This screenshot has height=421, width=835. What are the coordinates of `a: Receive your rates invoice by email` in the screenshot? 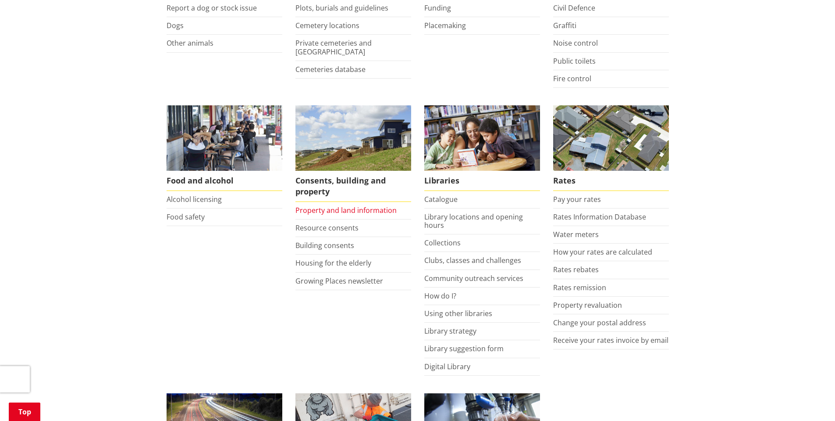 It's located at (611, 340).